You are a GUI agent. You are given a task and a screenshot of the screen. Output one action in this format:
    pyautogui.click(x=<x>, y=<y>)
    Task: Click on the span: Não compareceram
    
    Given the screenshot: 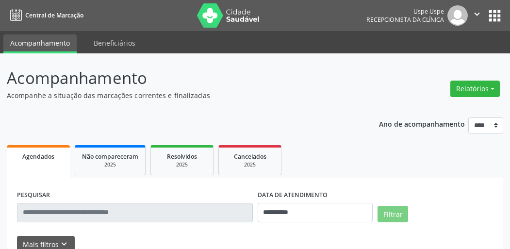 What is the action you would take?
    pyautogui.click(x=110, y=156)
    